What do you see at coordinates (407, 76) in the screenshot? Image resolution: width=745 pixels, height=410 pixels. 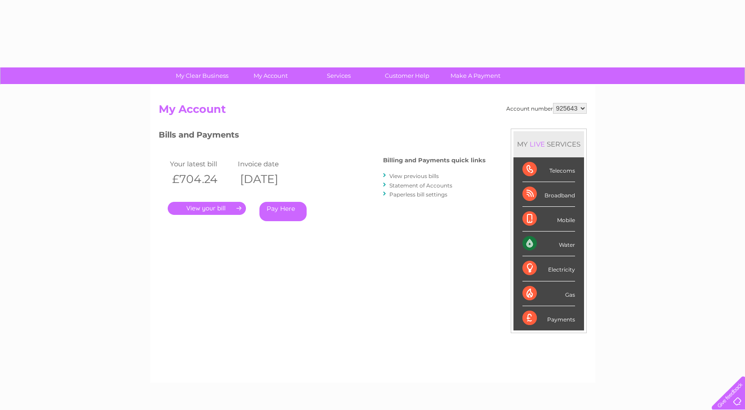 I see `a: Customer Help` at bounding box center [407, 76].